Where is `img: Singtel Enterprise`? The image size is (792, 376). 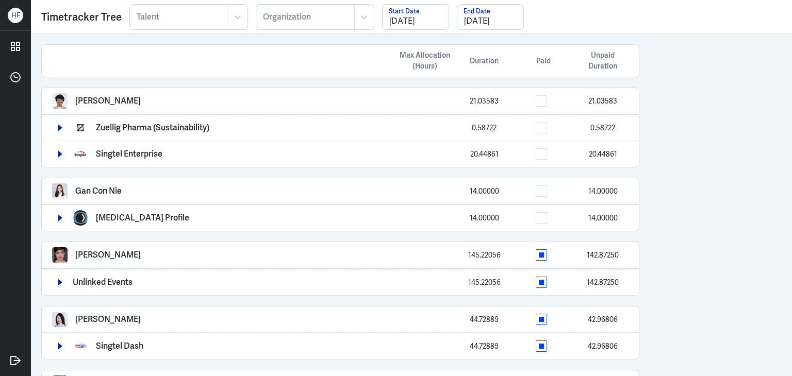
img: Singtel Enterprise is located at coordinates (80, 154).